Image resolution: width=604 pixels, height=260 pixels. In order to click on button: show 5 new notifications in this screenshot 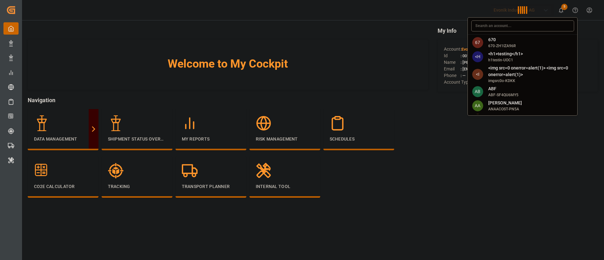, I will do `click(561, 10)`.